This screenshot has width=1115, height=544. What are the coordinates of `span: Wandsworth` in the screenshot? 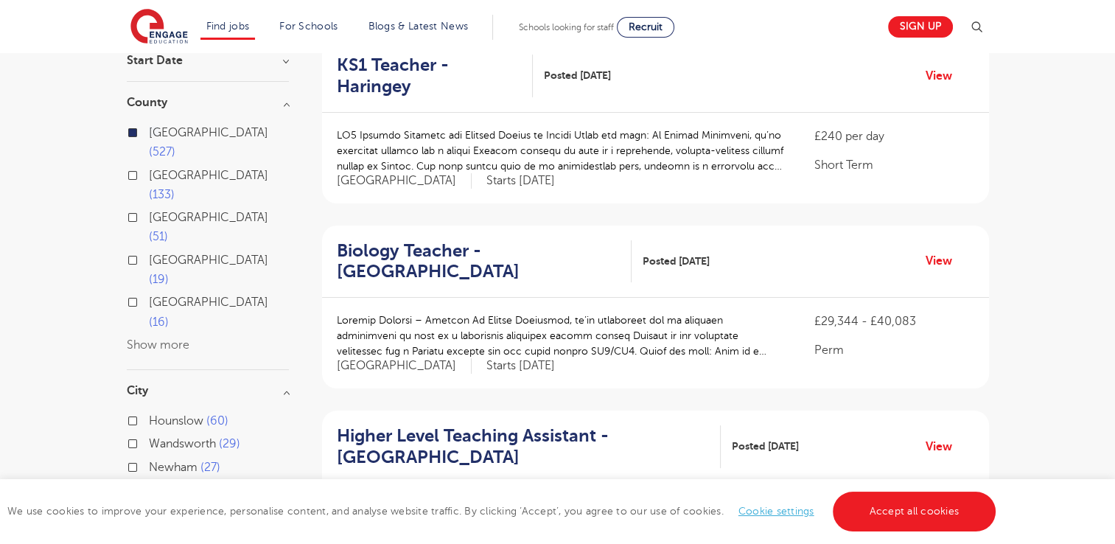 It's located at (182, 444).